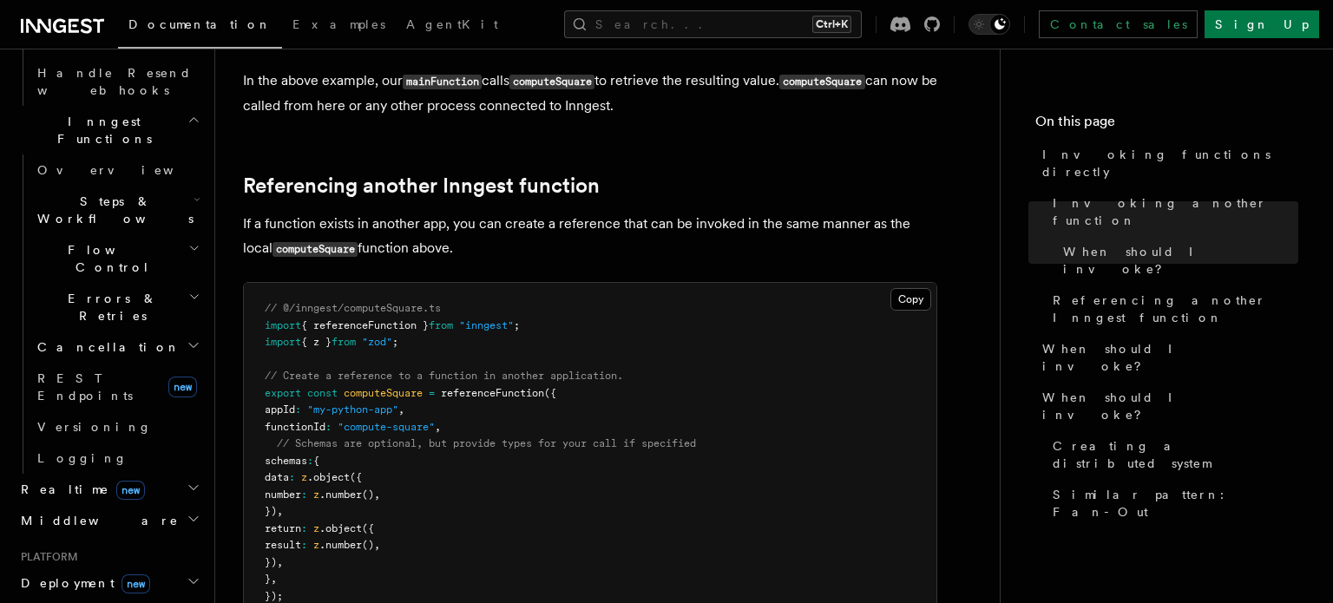 This screenshot has height=603, width=1333. Describe the element at coordinates (364, 325) in the screenshot. I see `span: { referenceFunction }` at that location.